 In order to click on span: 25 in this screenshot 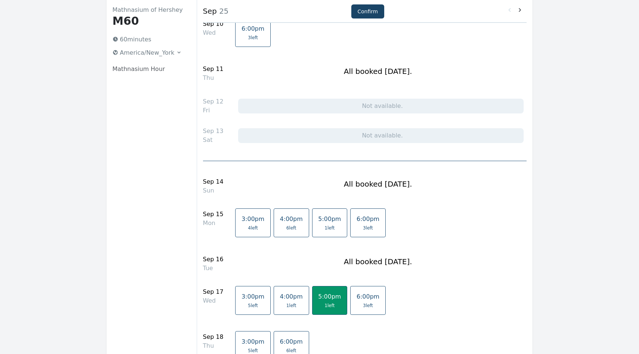, I will do `click(223, 11)`.